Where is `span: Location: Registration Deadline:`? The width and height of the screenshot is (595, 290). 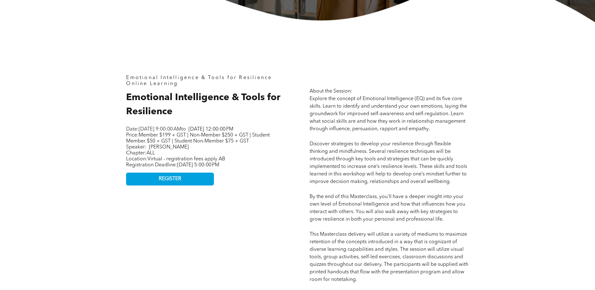 span: Location: Registration Deadline: is located at coordinates (176, 162).